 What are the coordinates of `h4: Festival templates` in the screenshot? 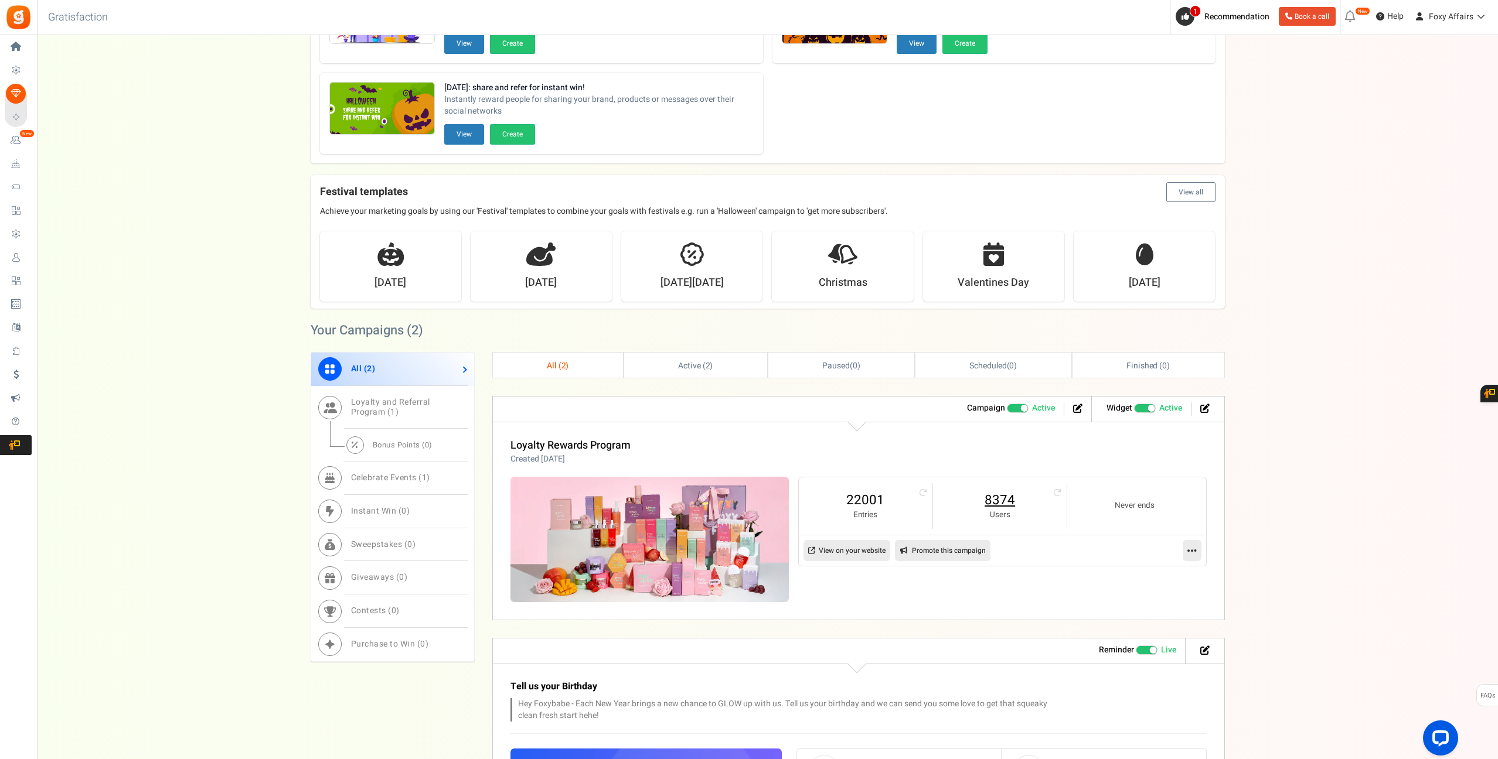 It's located at (768, 192).